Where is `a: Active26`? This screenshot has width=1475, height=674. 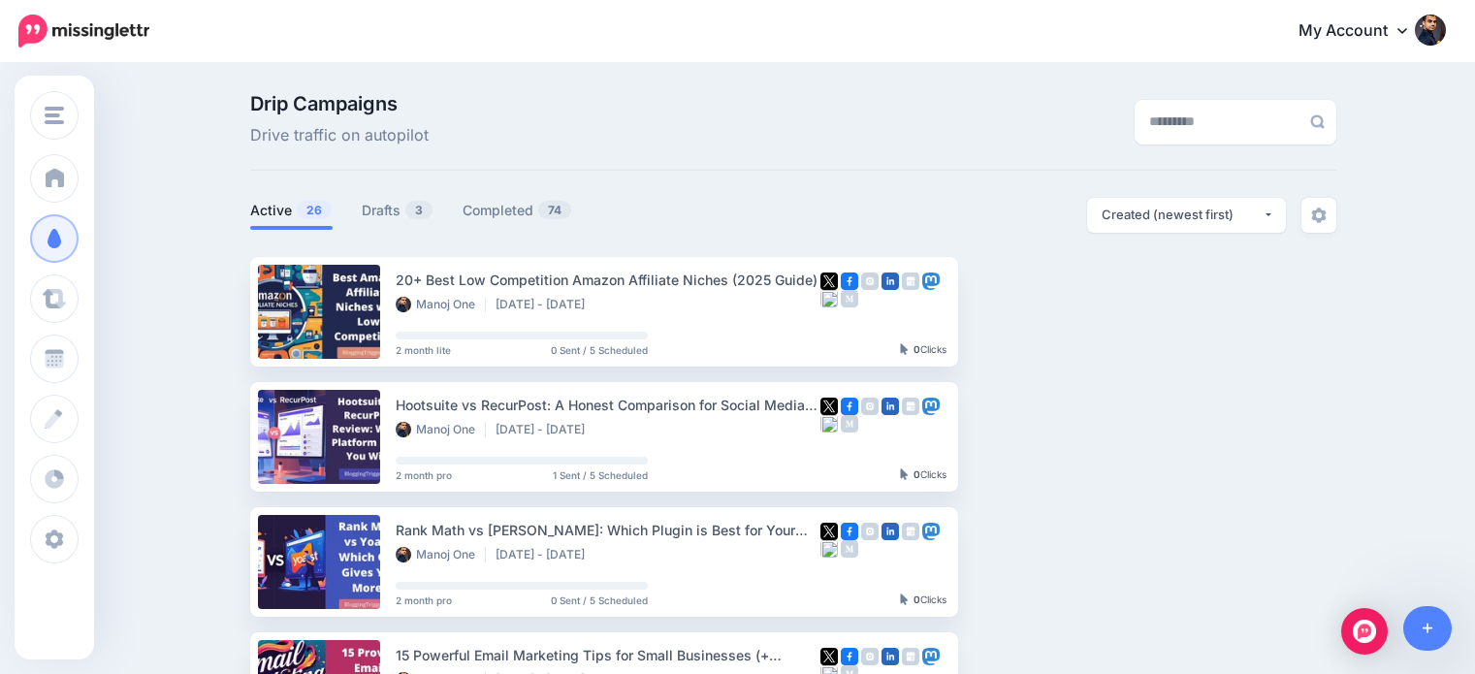
a: Active26 is located at coordinates (291, 210).